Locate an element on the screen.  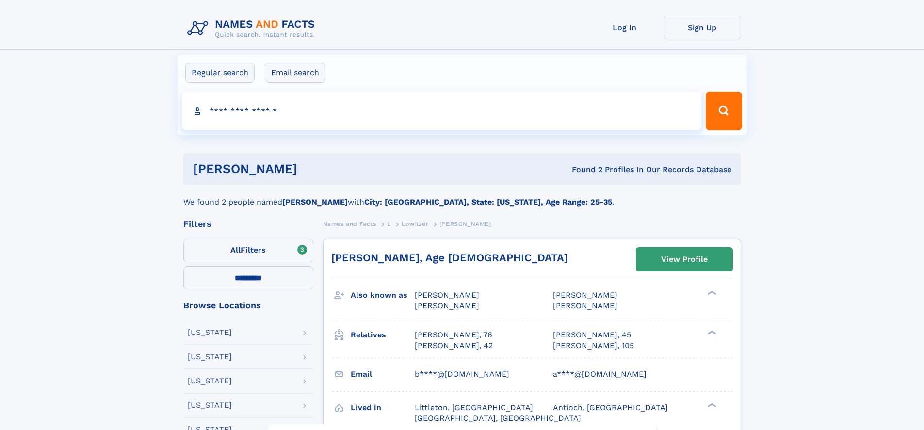
div: We found 2 people named with . is located at coordinates (462, 197).